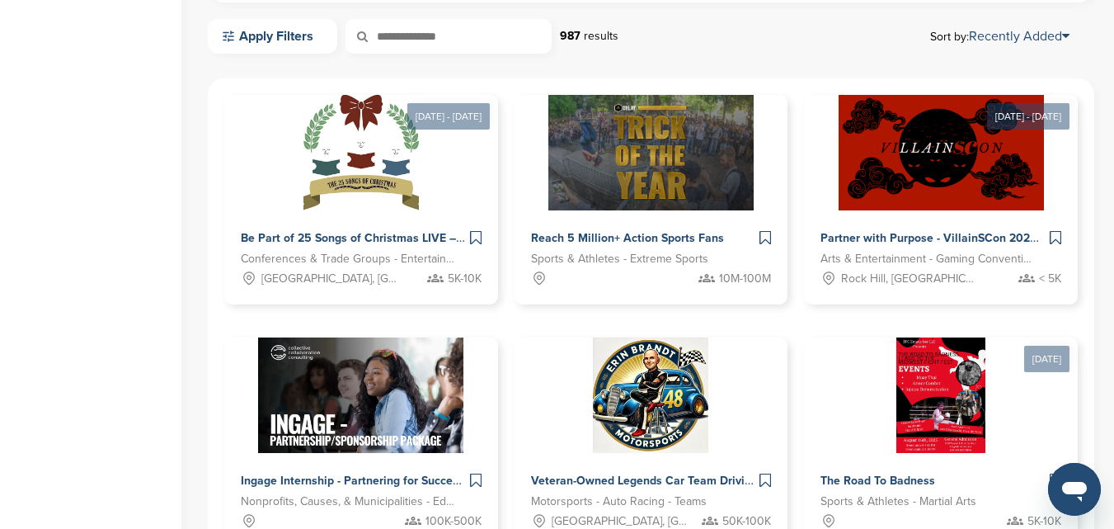 This screenshot has width=1114, height=529. I want to click on span: Sort by:, so click(1000, 36).